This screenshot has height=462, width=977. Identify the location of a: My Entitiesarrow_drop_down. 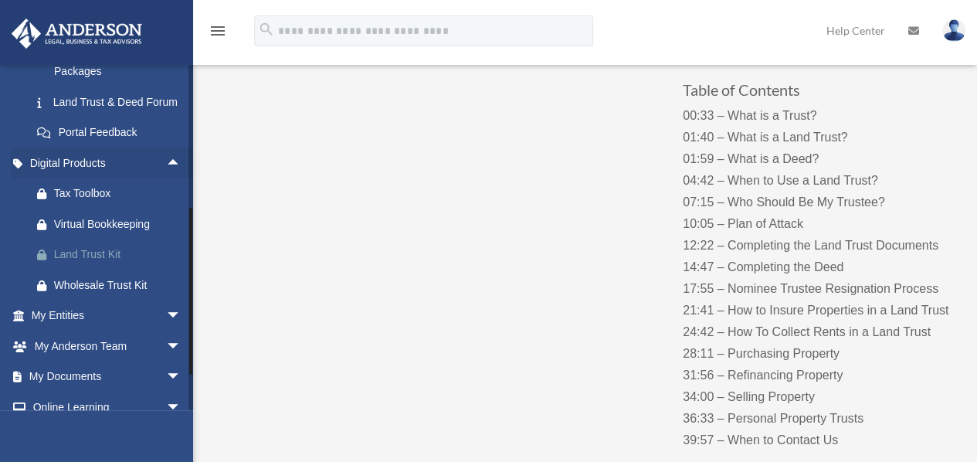
(107, 316).